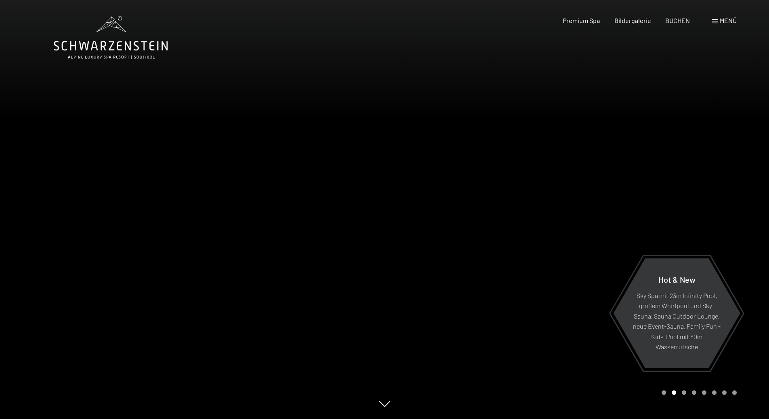  Describe the element at coordinates (734, 393) in the screenshot. I see `div: Carousel Page 8` at that location.